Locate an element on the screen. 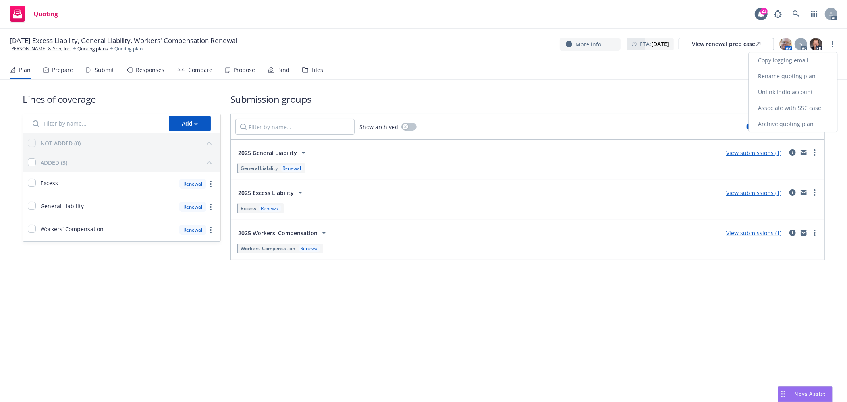 The image size is (847, 402). span: Quoting plan is located at coordinates (128, 49).